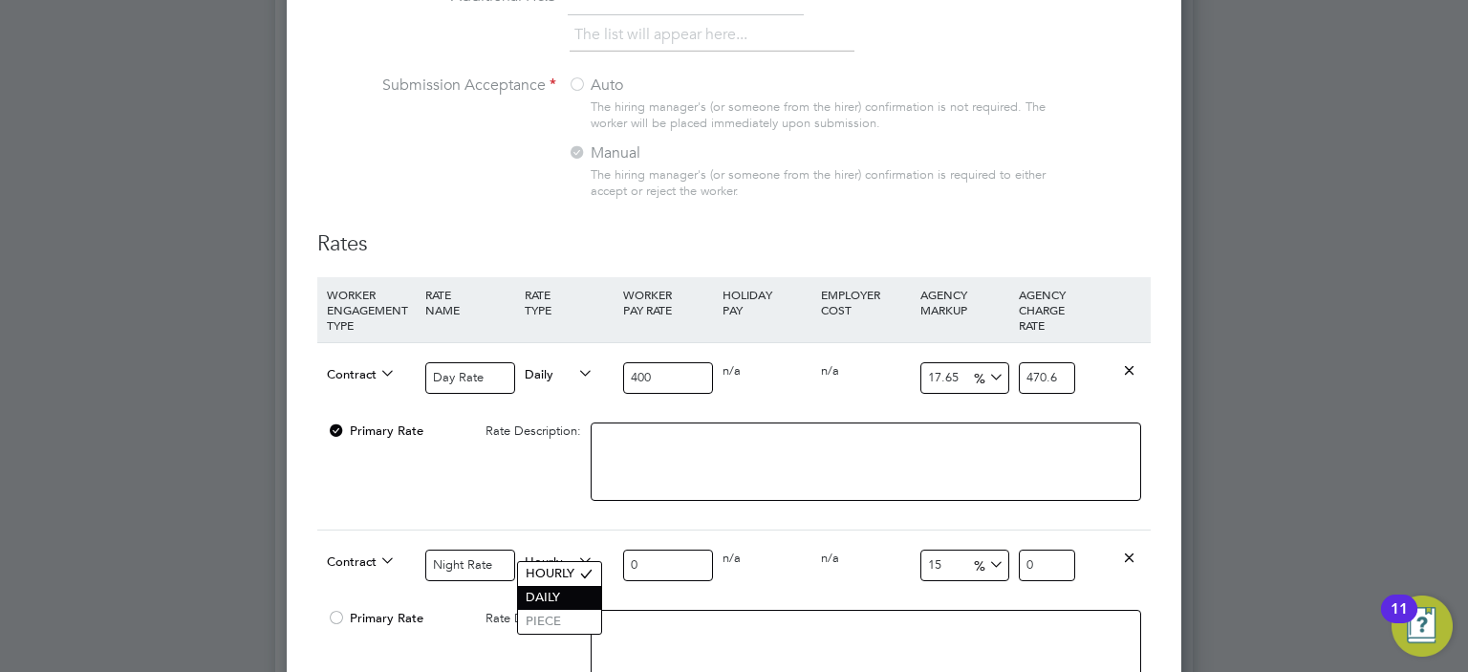  Describe the element at coordinates (687, 85) in the screenshot. I see `label: Auto` at that location.